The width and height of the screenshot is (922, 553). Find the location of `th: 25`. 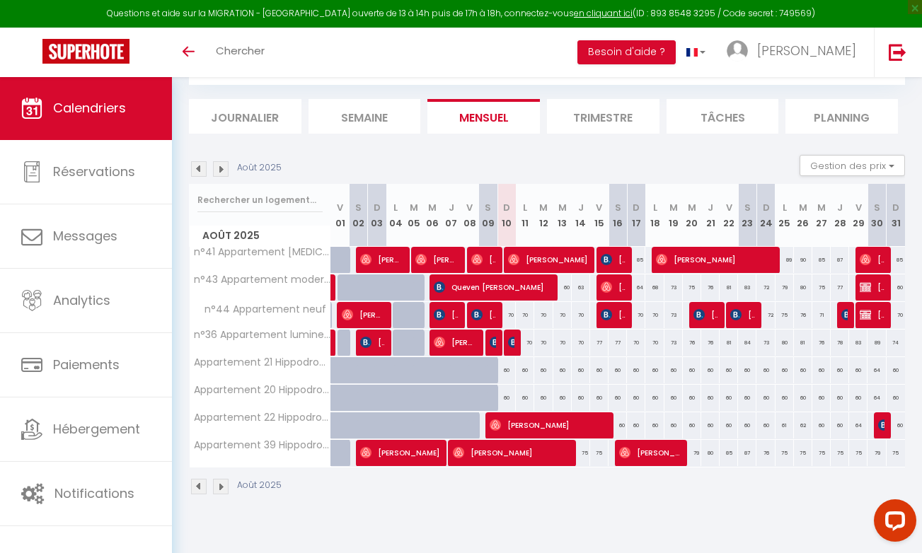

th: 25 is located at coordinates (784, 215).